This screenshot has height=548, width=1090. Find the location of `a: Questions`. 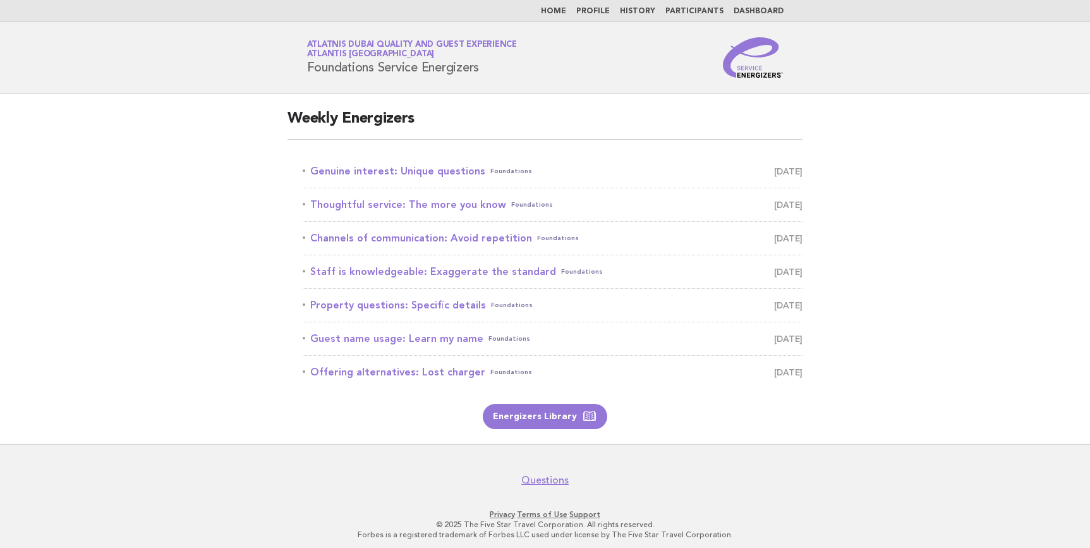

a: Questions is located at coordinates (545, 480).